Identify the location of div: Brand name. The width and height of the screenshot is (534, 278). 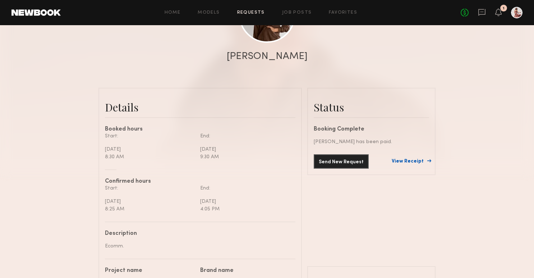
(245, 271).